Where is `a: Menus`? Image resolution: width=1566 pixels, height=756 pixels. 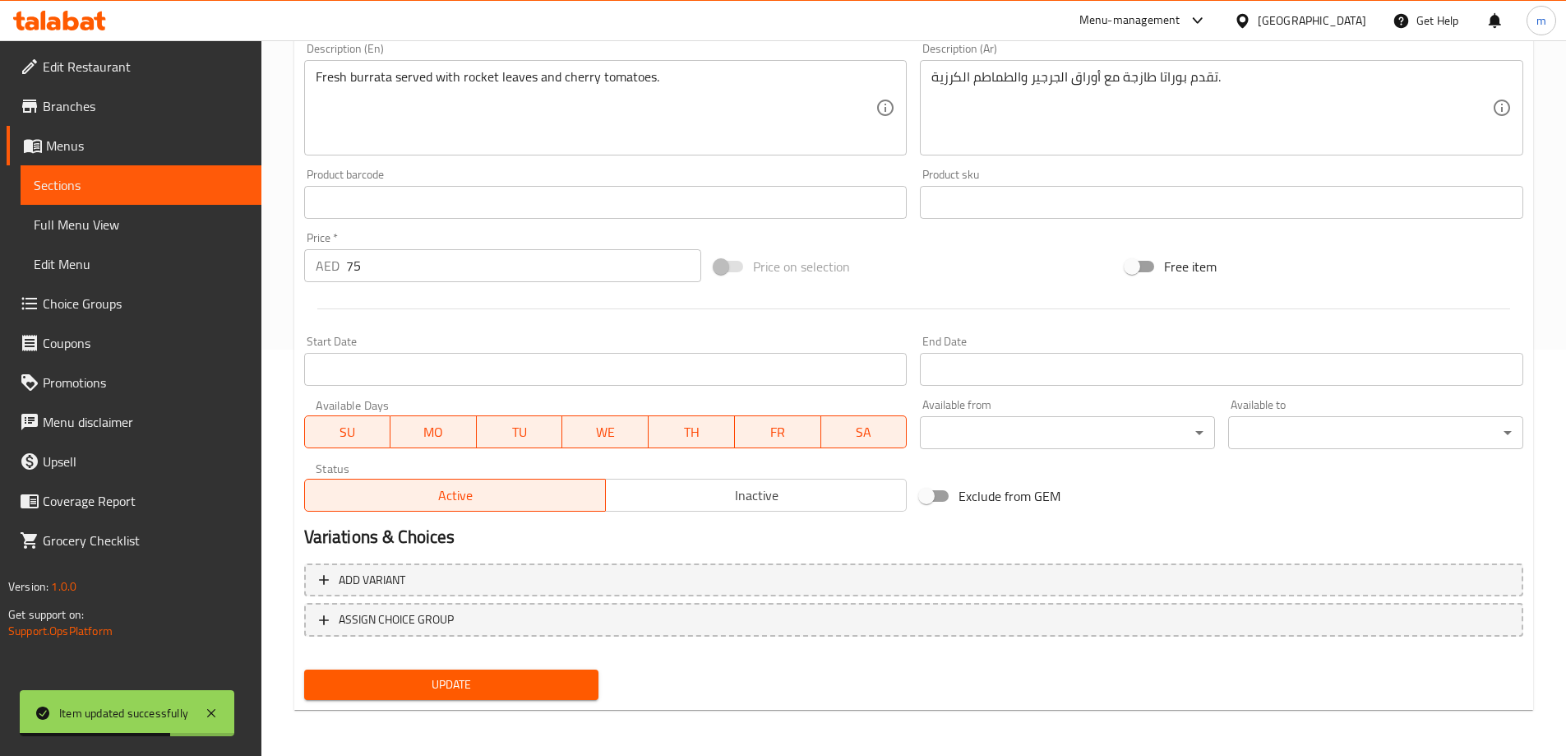 a: Menus is located at coordinates (134, 146).